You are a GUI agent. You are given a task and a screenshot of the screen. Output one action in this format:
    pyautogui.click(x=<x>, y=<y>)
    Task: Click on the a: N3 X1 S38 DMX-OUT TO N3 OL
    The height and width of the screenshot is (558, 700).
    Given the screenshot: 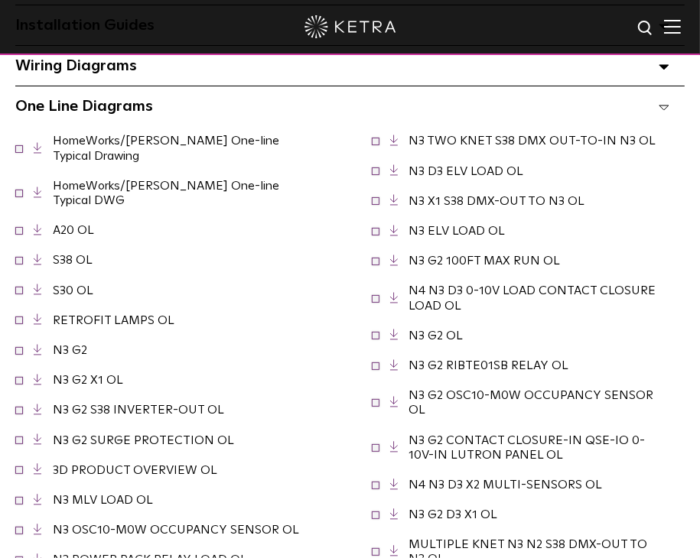 What is the action you would take?
    pyautogui.click(x=497, y=201)
    